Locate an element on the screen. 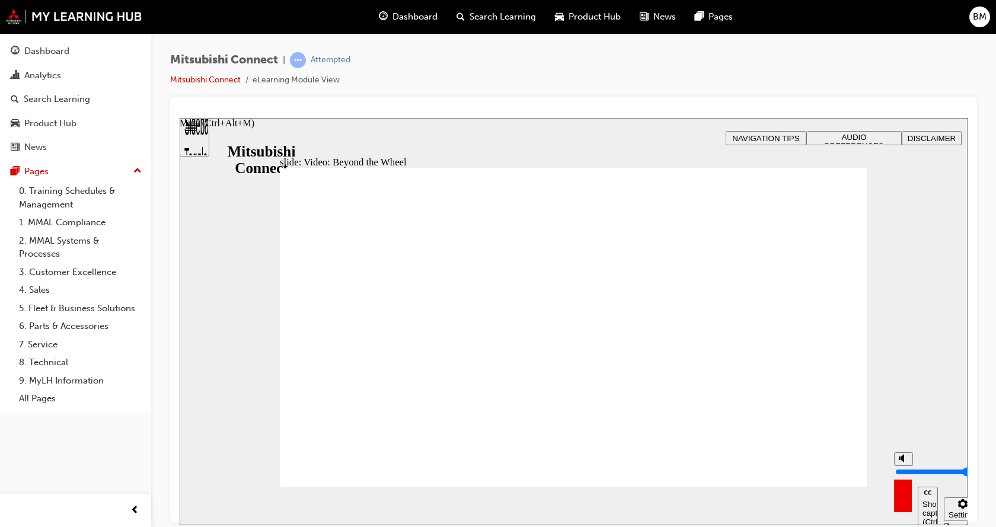  a: 0. Training Schedules & Management is located at coordinates (80, 197).